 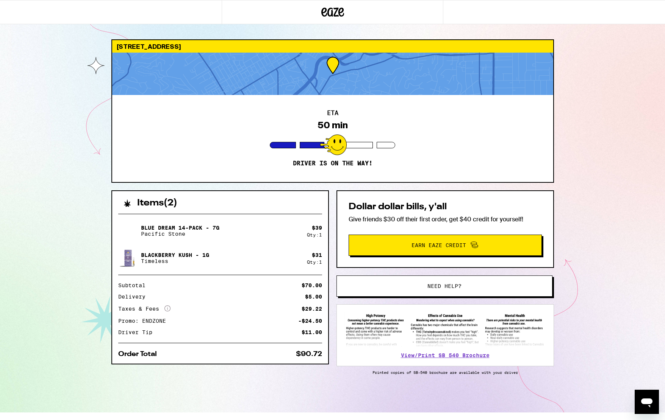 I want to click on div: -$24.50, so click(x=310, y=321).